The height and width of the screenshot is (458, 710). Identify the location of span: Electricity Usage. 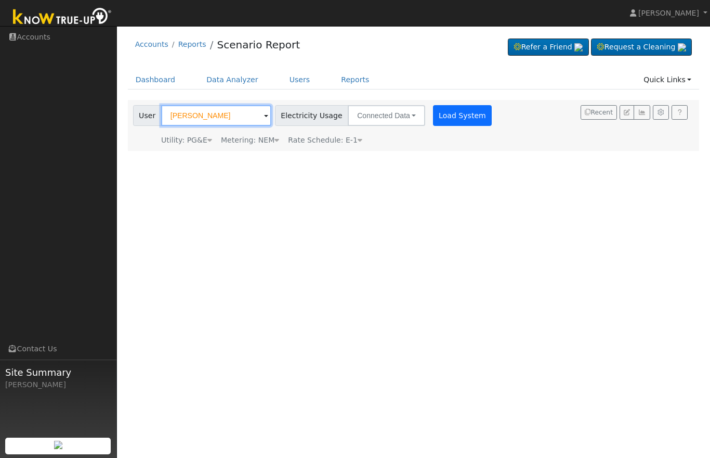
(311, 115).